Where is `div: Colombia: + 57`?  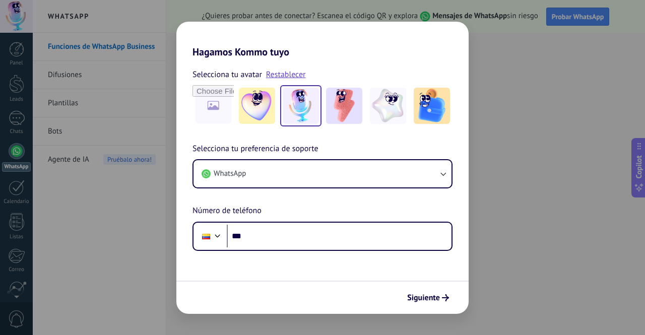
div: Colombia: + 57 is located at coordinates (206, 236).